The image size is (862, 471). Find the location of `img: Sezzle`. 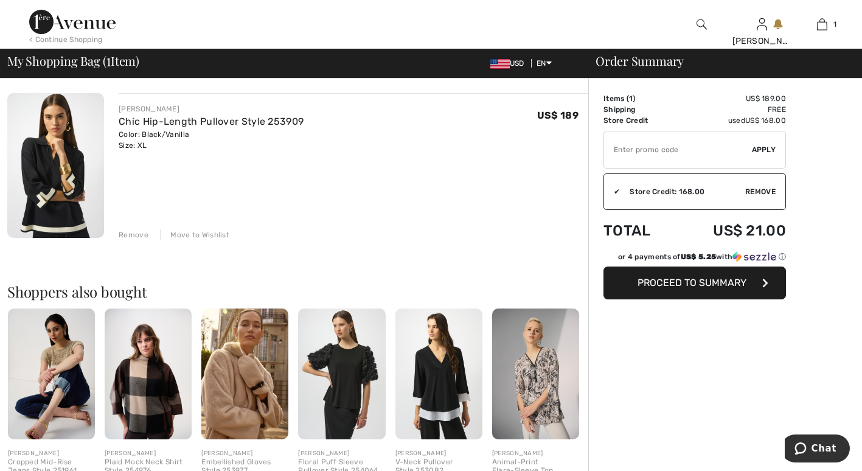

img: Sezzle is located at coordinates (754, 257).